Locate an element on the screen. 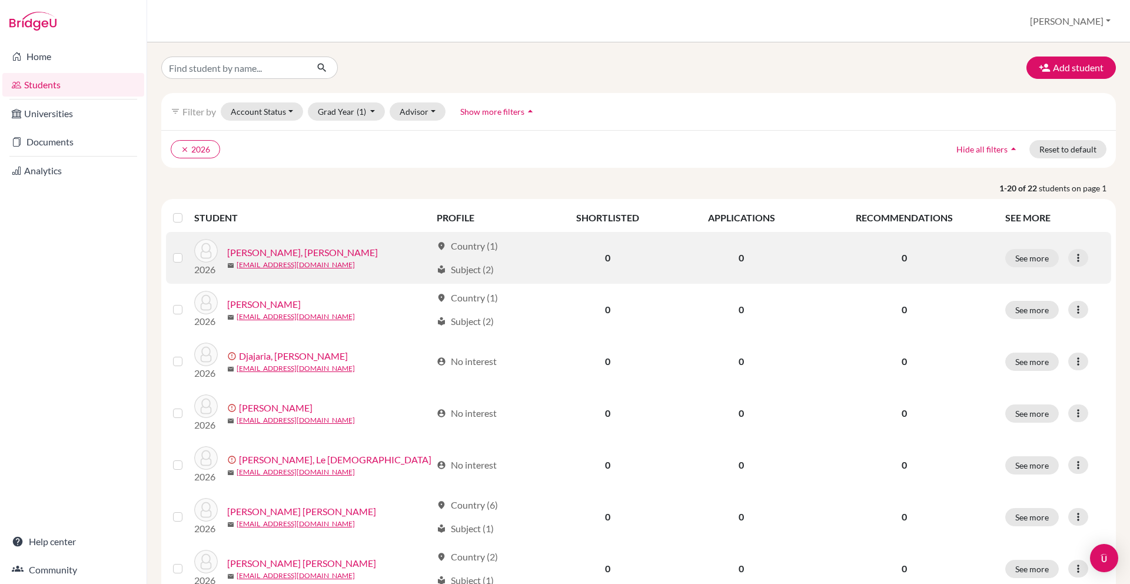 The image size is (1130, 584). img: Dirga, Jacob is located at coordinates (206, 302).